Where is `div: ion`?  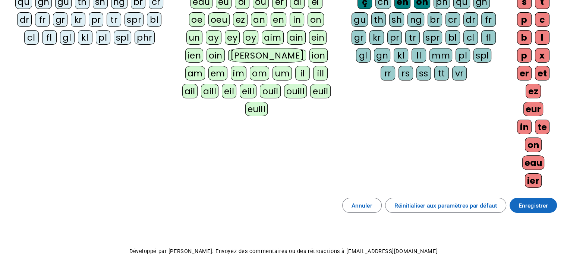
div: ion is located at coordinates (318, 55).